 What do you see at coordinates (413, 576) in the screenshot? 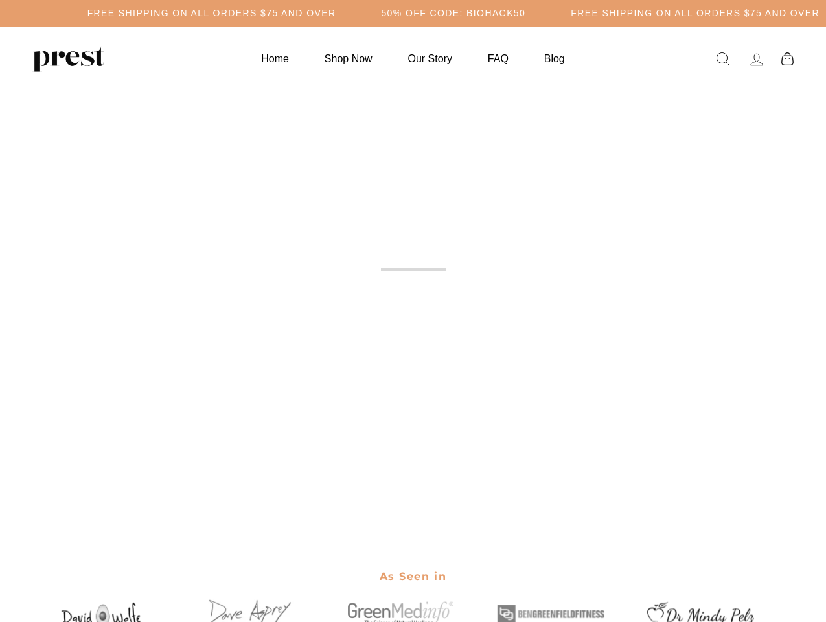
I see `h2: As Seen in` at bounding box center [413, 576].